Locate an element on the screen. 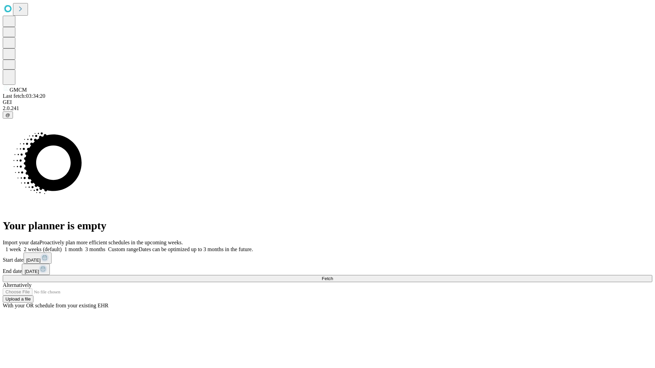 This screenshot has height=368, width=655. span: 1 week is located at coordinates (13, 249).